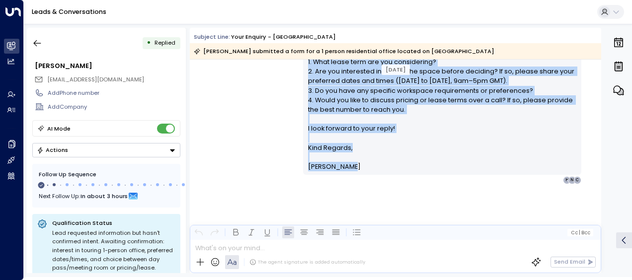  I want to click on span: cvoverseas@126.com, so click(95, 80).